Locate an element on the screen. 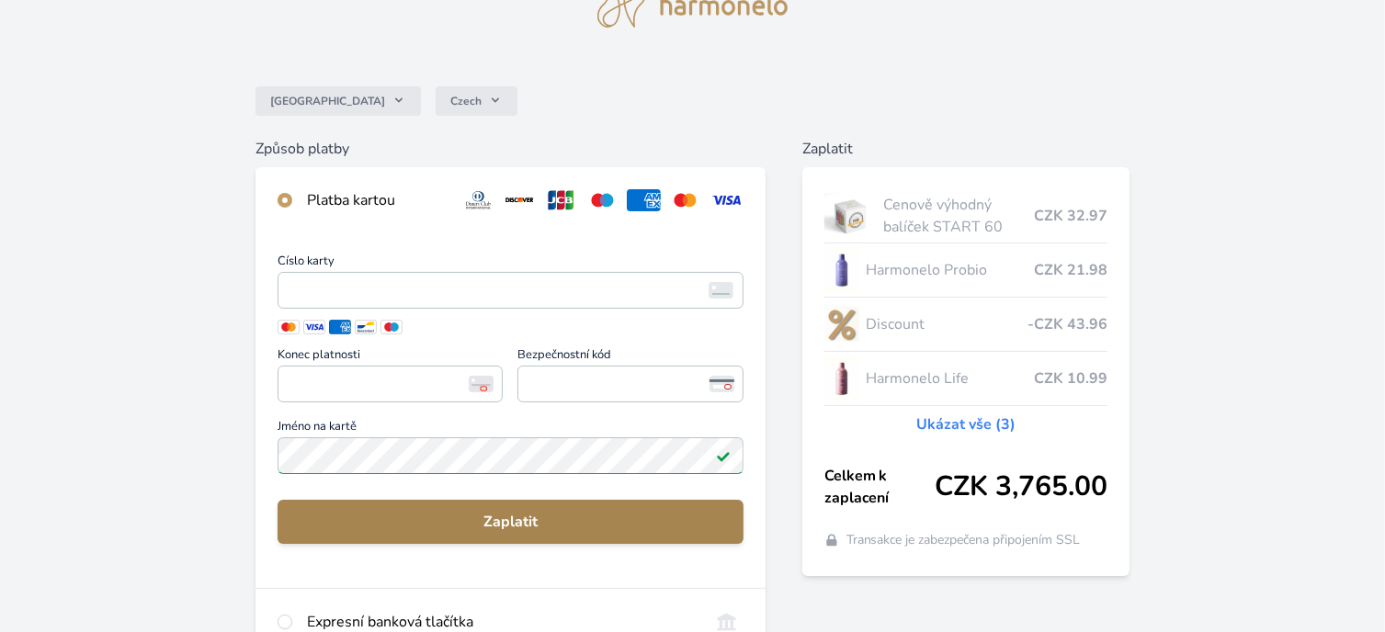 The image size is (1385, 632). img: maestro.svg is located at coordinates (602, 200).